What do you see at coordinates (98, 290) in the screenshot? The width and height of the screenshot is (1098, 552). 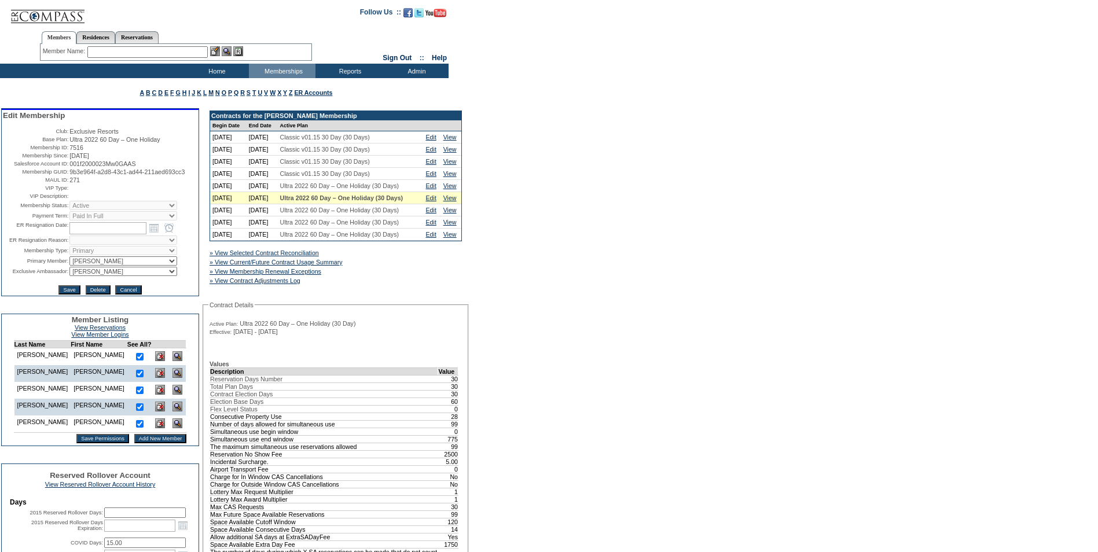 I see `input: Delete` at bounding box center [98, 290].